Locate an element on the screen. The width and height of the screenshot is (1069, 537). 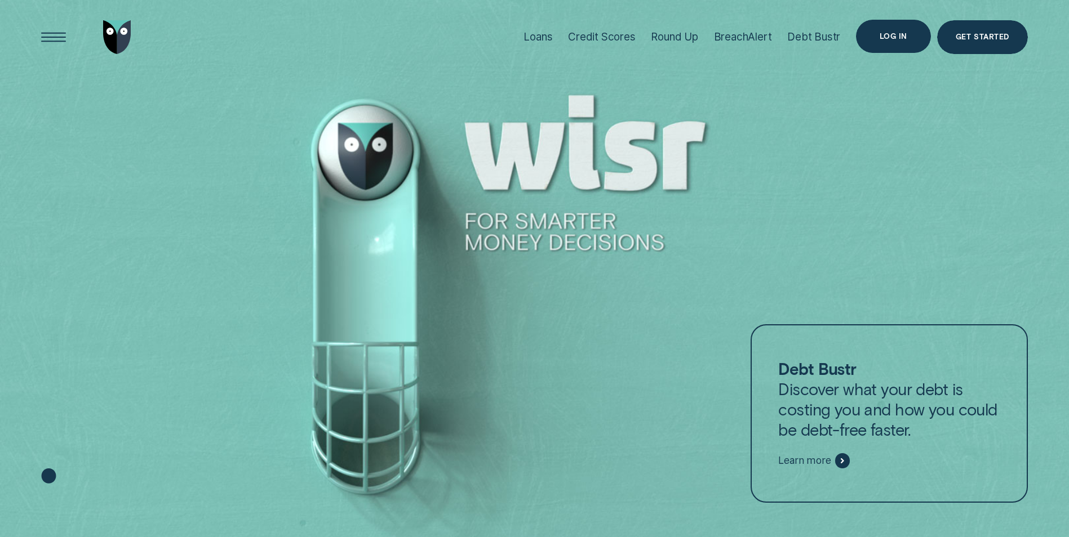
div: Credit Scores is located at coordinates (602, 37).